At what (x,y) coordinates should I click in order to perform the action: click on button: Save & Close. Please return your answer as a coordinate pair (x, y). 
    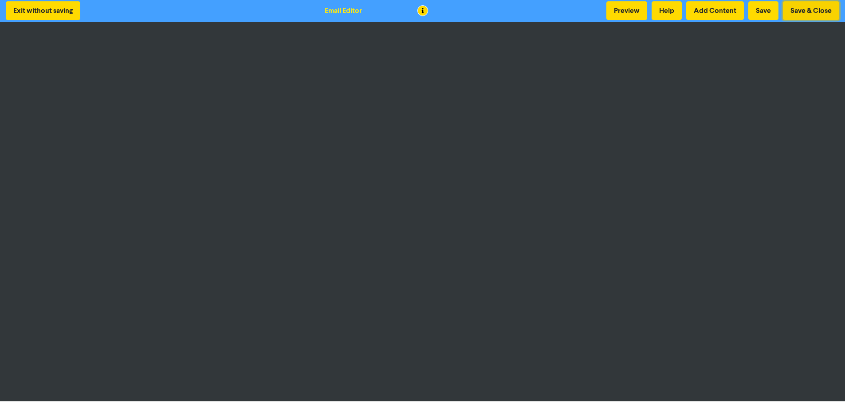
    Looking at the image, I should click on (811, 11).